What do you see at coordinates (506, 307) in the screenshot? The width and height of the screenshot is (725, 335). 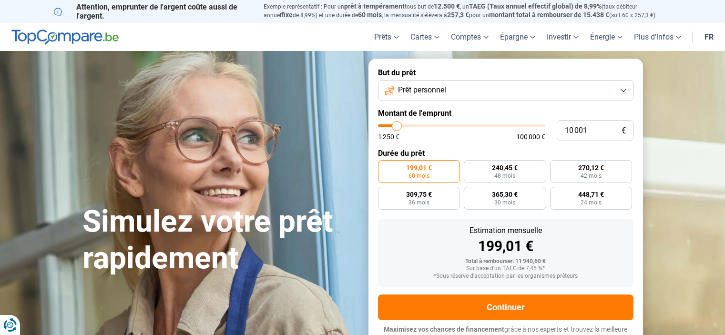 I see `button: Continuer` at bounding box center [506, 307].